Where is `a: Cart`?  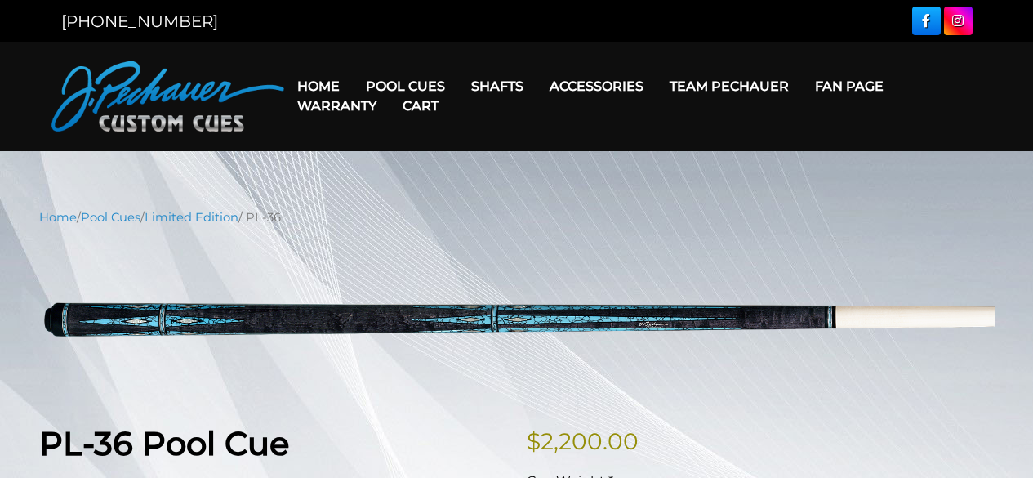
a: Cart is located at coordinates (421, 105).